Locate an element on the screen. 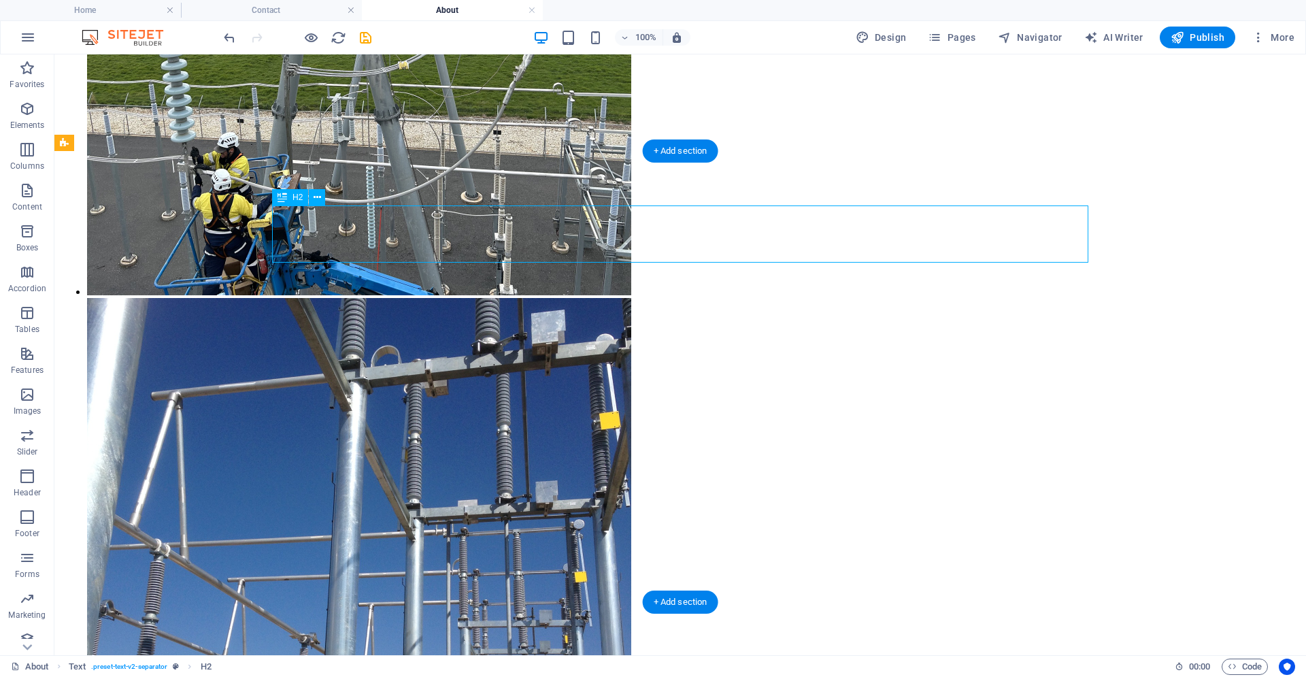  p: Elements is located at coordinates (27, 125).